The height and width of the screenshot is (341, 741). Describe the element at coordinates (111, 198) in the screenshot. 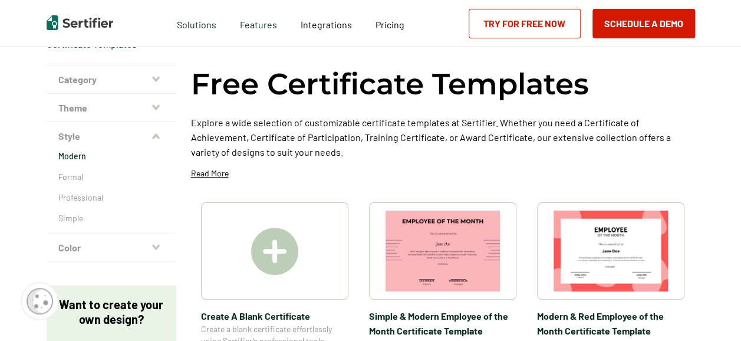

I see `a: Professional` at that location.